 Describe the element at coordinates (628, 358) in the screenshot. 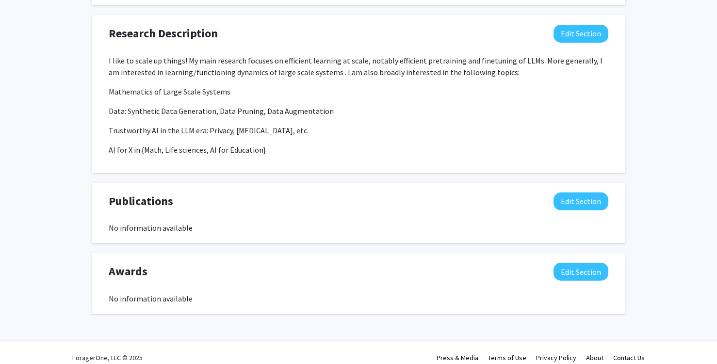

I see `a: Contact Us` at that location.